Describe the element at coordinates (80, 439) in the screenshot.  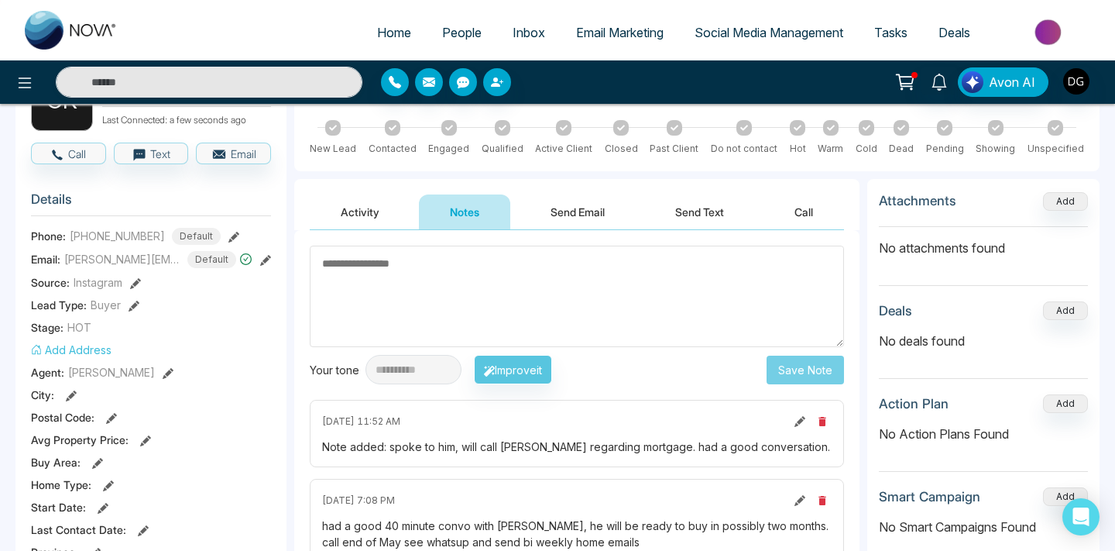
I see `span: Avg Property Price :` at that location.